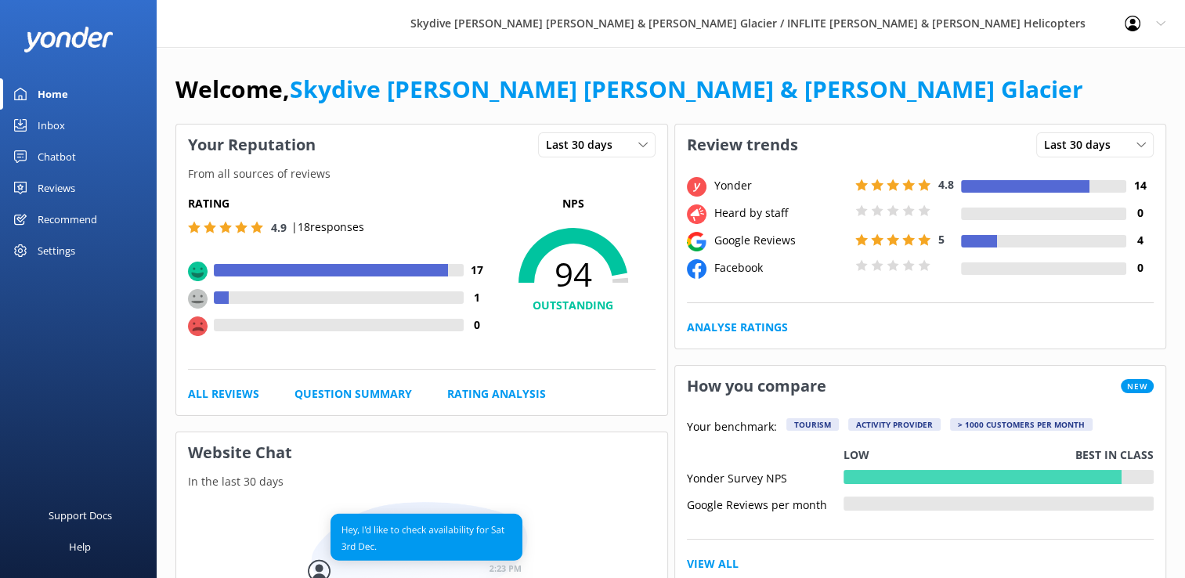 Image resolution: width=1185 pixels, height=578 pixels. What do you see at coordinates (80, 515) in the screenshot?
I see `div: Support Docs` at bounding box center [80, 515].